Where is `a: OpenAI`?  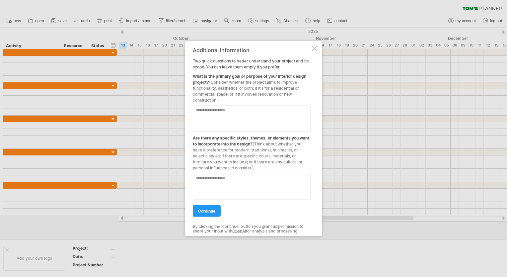
a: OpenAI is located at coordinates (239, 231).